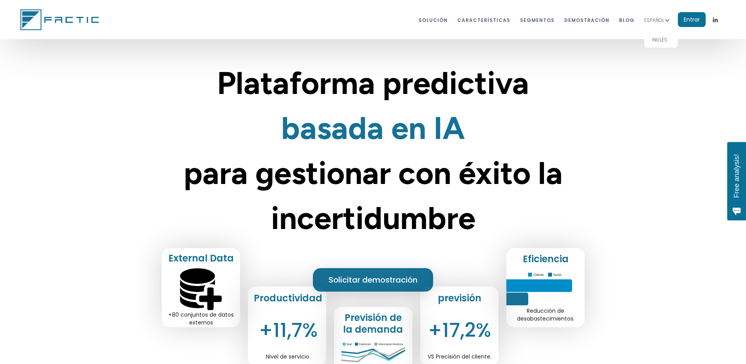  What do you see at coordinates (201, 319) in the screenshot?
I see `div: +80 conjuntos de datos externos` at bounding box center [201, 319].